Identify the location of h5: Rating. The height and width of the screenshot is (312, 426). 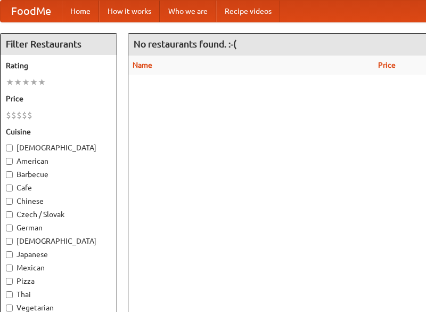
(59, 66).